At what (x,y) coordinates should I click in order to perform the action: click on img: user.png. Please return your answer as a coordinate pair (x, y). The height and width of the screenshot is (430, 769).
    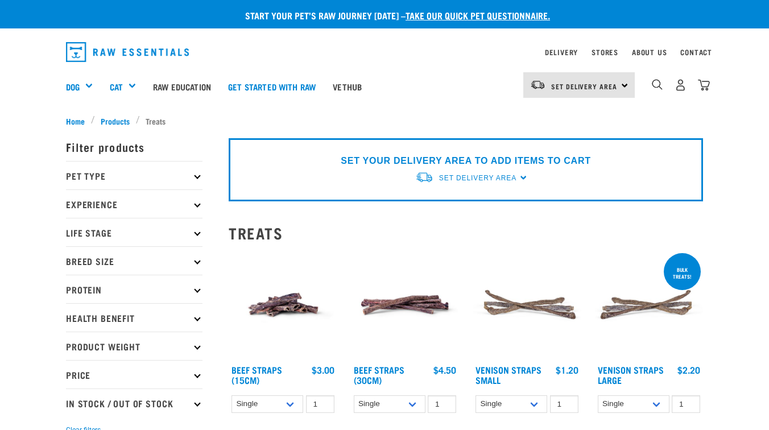
    Looking at the image, I should click on (680, 85).